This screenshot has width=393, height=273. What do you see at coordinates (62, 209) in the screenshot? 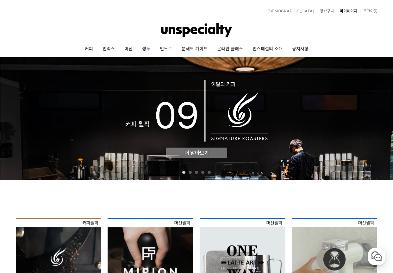
I see `a: 대화` at bounding box center [62, 209].